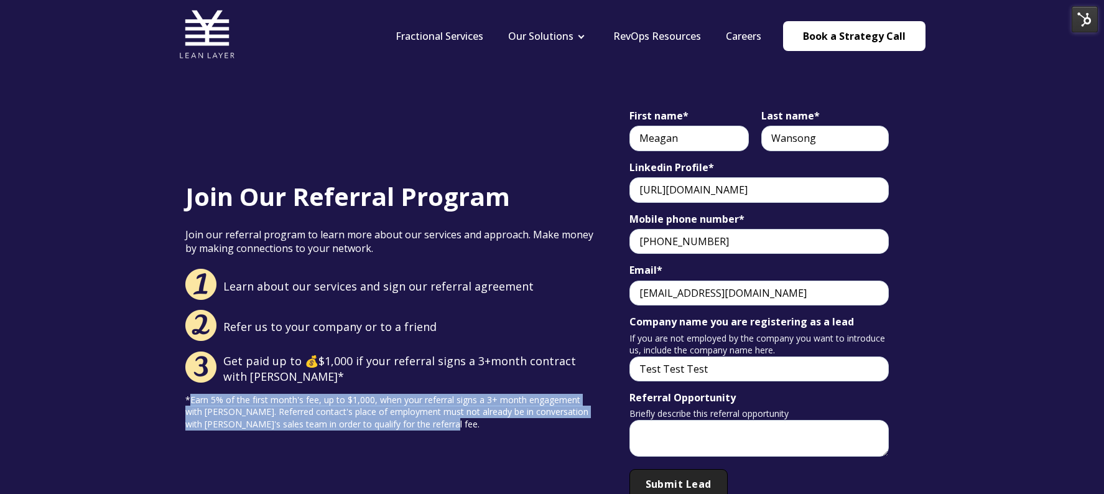 The height and width of the screenshot is (494, 1104). I want to click on legend: Briefly describe this referral opportunity, so click(762, 414).